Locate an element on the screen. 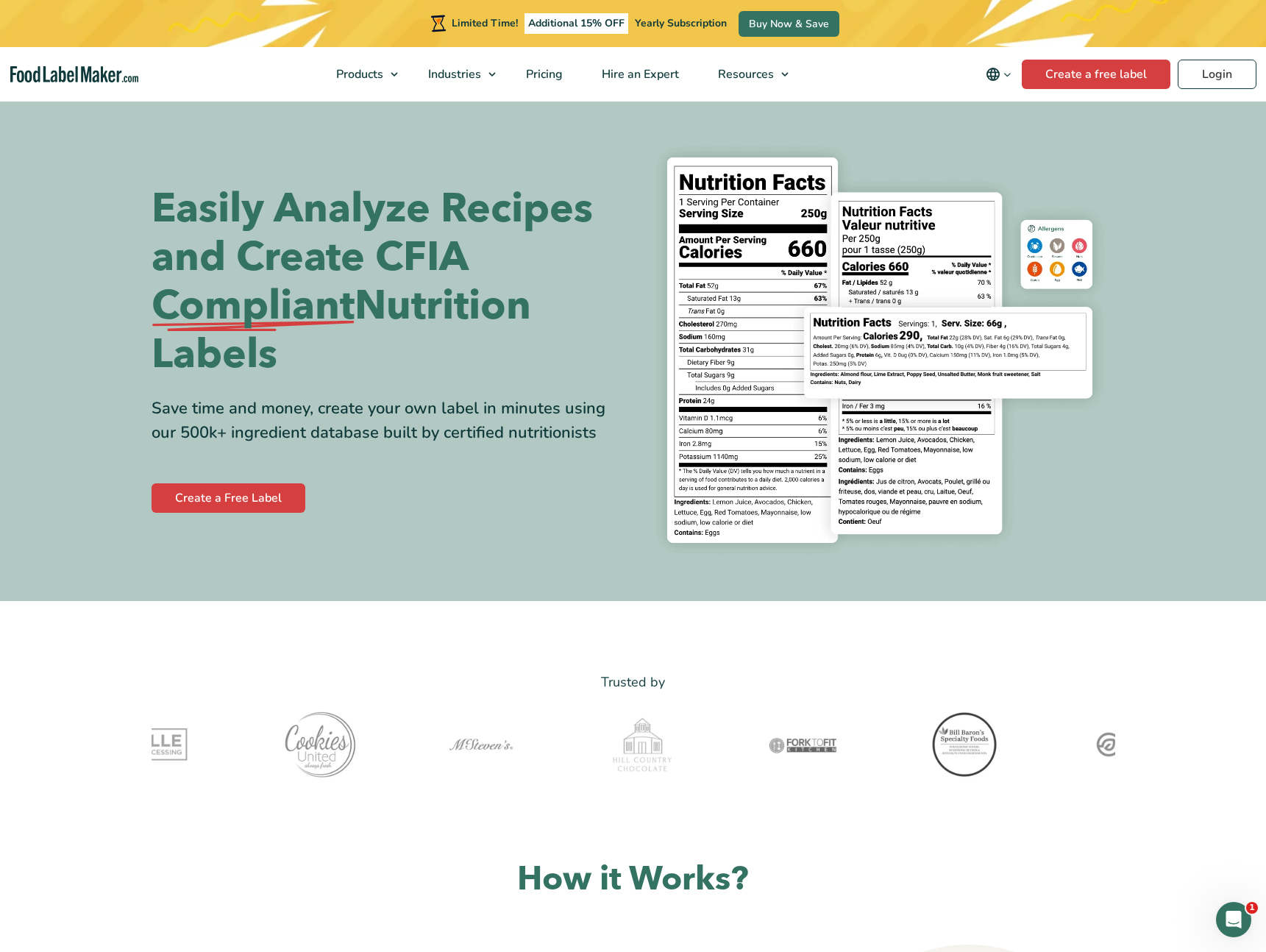 The height and width of the screenshot is (952, 1266). span: Limited Time! is located at coordinates (485, 22).